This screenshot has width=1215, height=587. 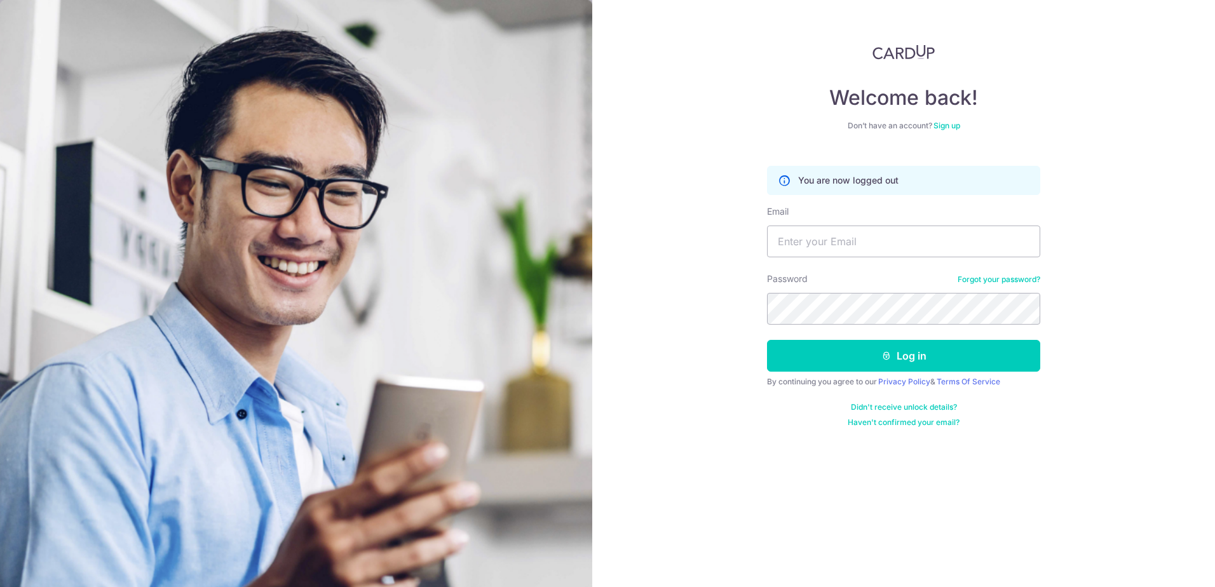 I want to click on a: Forgot your password?, so click(x=999, y=280).